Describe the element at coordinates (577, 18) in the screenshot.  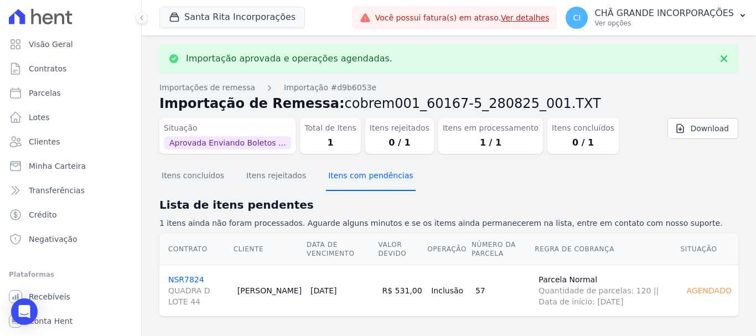
I see `span: CI` at that location.